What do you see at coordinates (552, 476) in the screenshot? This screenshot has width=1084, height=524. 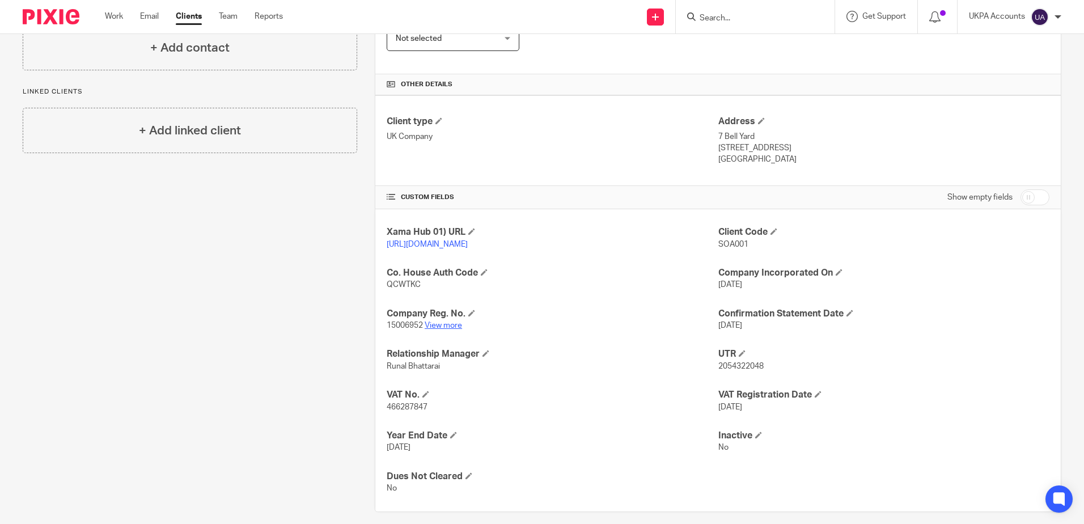 I see `h4: Dues Not Cleared` at bounding box center [552, 476].